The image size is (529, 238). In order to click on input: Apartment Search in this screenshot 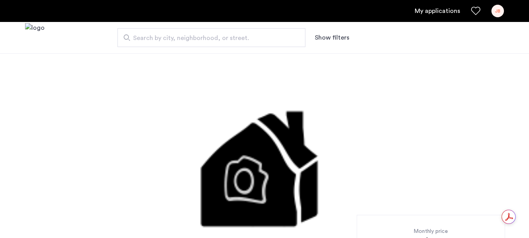, I will do `click(211, 38)`.